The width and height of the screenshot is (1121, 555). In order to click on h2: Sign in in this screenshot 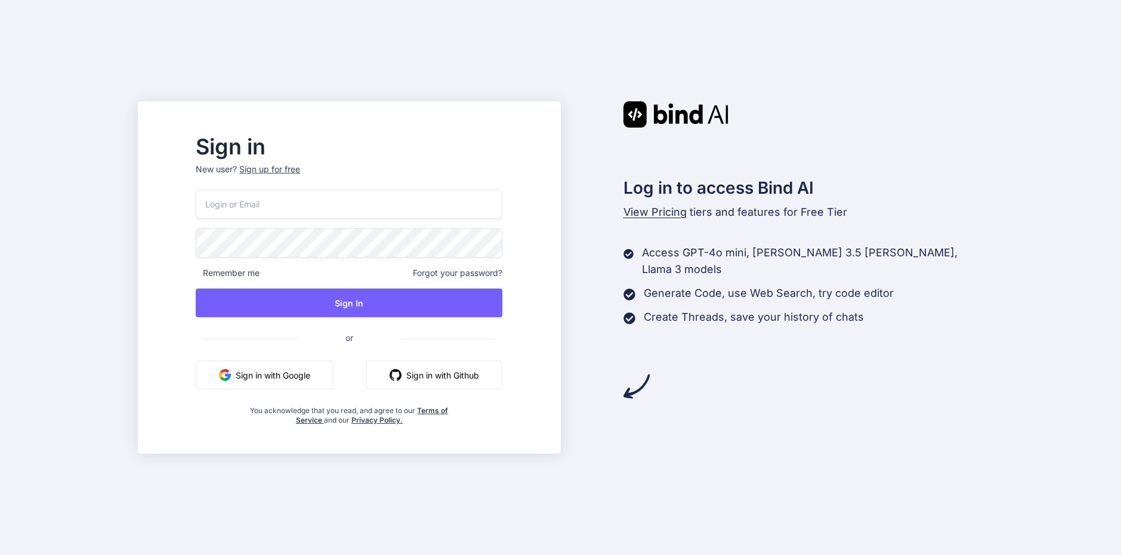, I will do `click(349, 147)`.